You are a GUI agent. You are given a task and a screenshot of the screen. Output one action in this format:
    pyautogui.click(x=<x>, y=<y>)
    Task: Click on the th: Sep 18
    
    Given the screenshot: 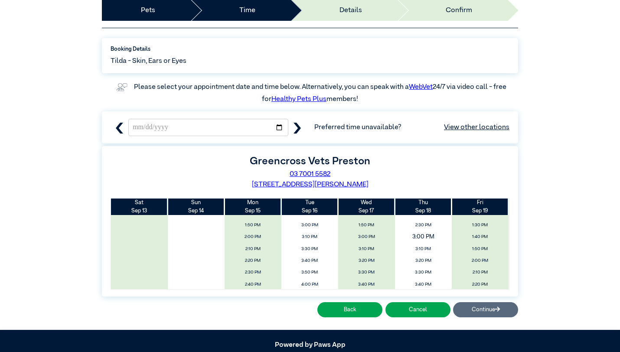 What is the action you would take?
    pyautogui.click(x=423, y=207)
    